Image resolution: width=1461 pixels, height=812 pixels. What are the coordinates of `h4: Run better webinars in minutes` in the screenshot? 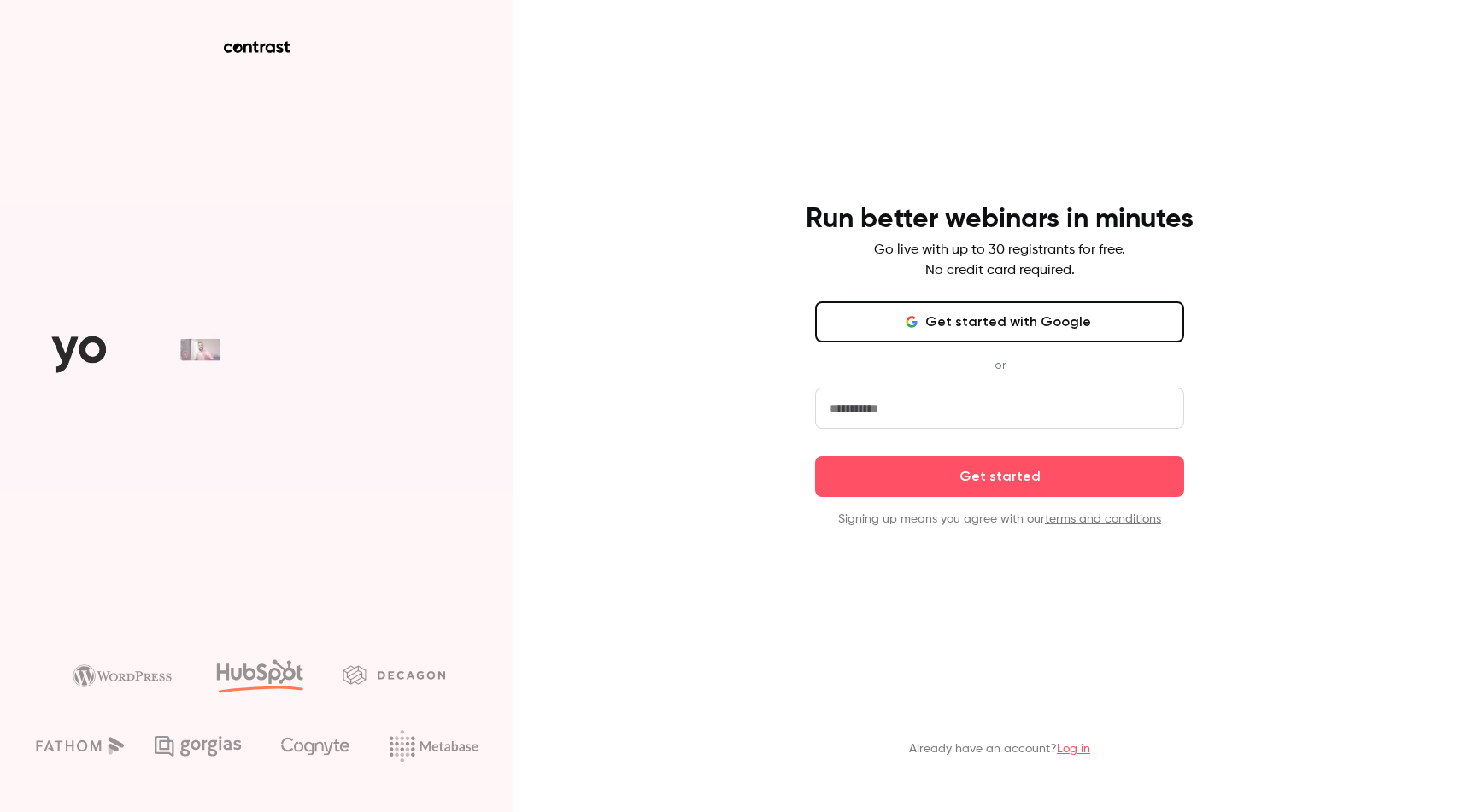 It's located at (999, 219).